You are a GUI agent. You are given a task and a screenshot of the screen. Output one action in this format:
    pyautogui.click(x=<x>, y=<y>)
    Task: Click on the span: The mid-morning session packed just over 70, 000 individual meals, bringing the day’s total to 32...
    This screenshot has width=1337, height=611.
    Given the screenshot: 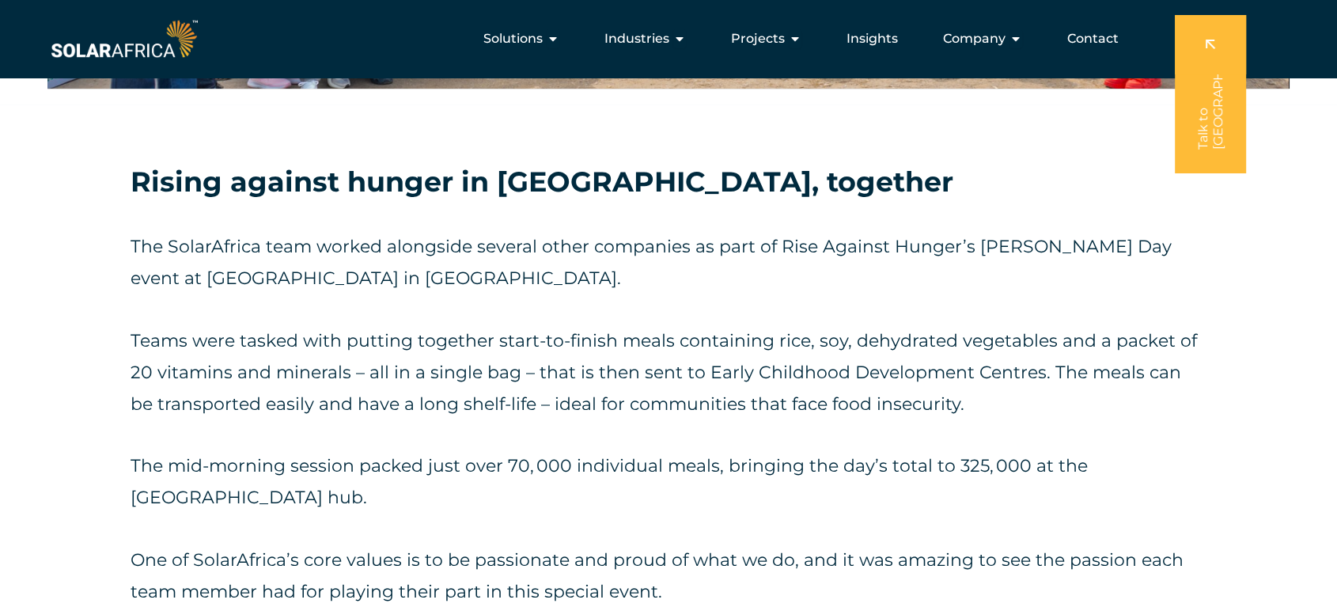 What is the action you would take?
    pyautogui.click(x=609, y=481)
    